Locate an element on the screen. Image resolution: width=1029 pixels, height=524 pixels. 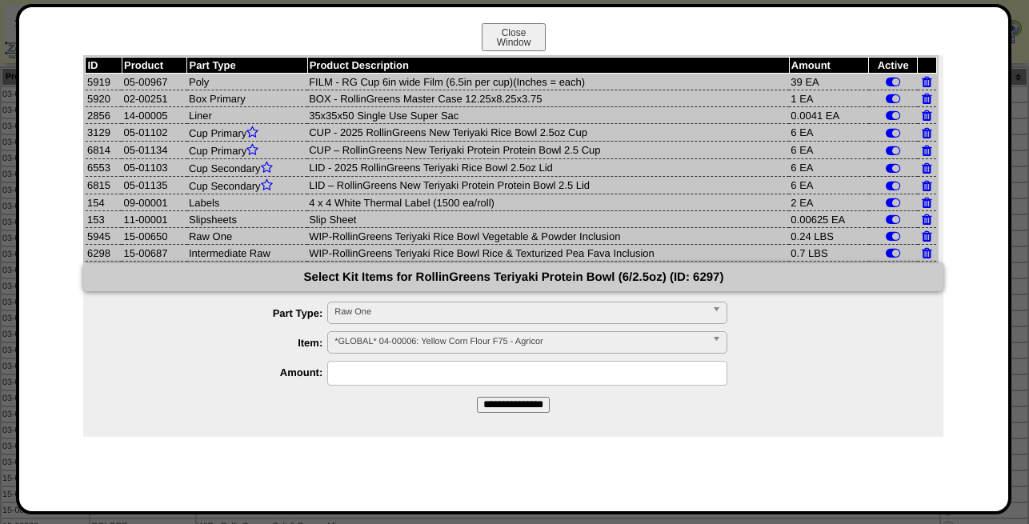
th: Amount is located at coordinates (828, 66).